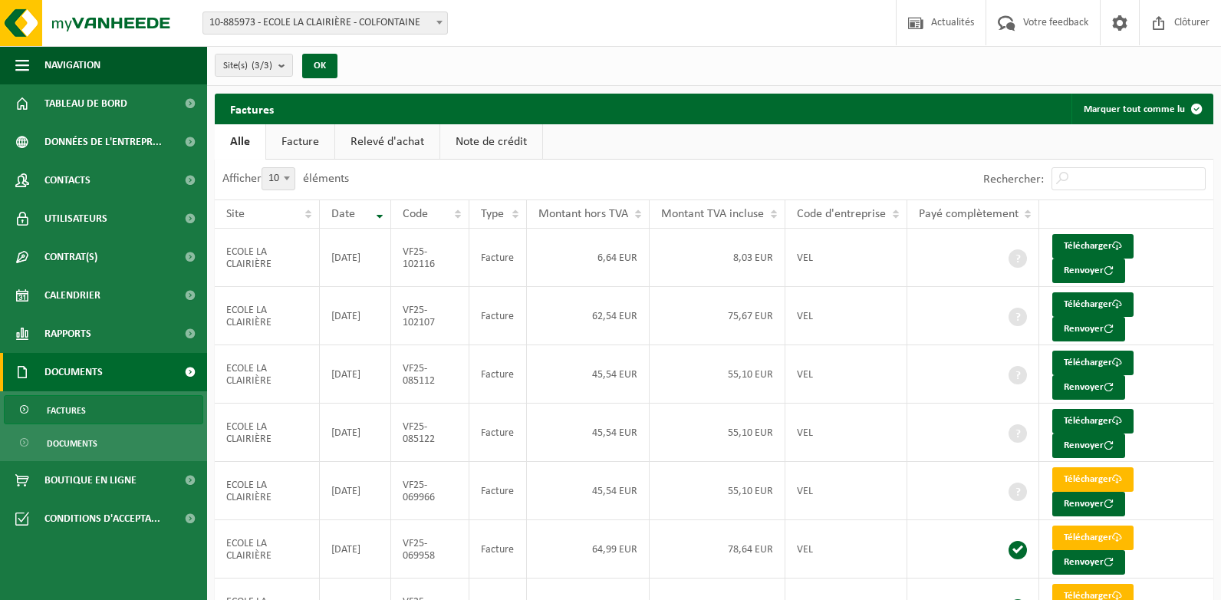  Describe the element at coordinates (104, 443) in the screenshot. I see `a: Documents` at that location.